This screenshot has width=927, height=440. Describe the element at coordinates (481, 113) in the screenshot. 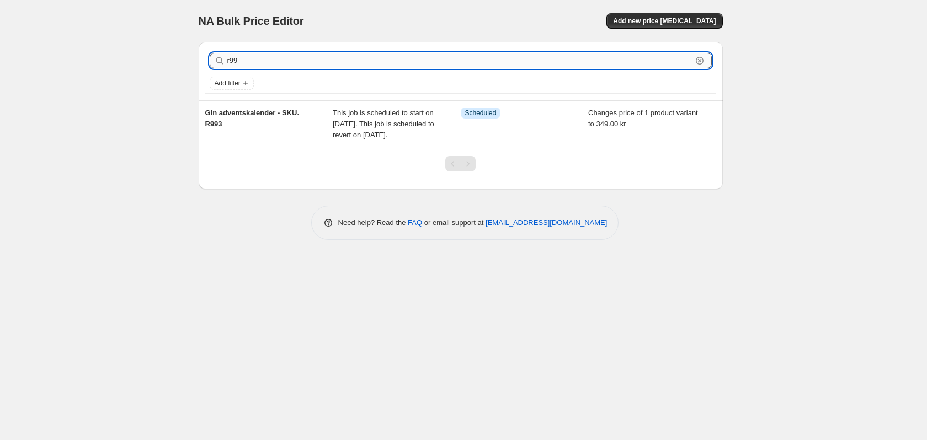

I see `span: Scheduled` at that location.